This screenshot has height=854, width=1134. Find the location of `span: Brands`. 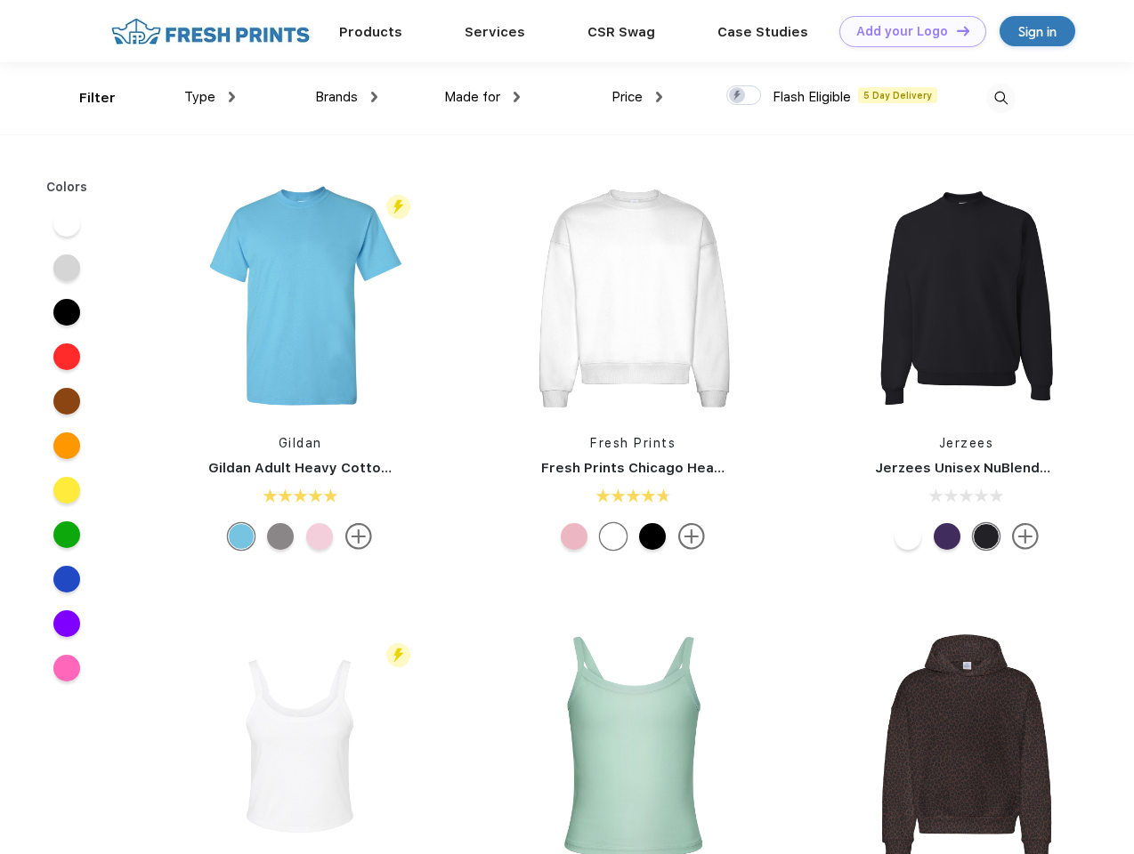

span: Brands is located at coordinates (336, 97).